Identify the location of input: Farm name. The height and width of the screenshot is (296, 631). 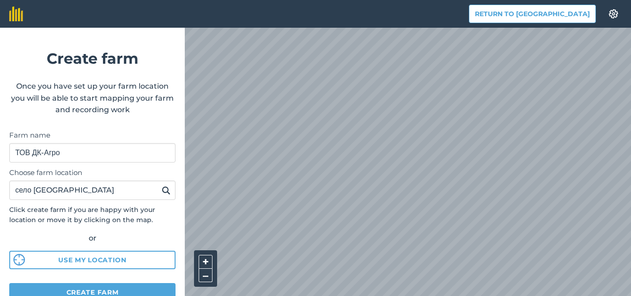
(92, 153).